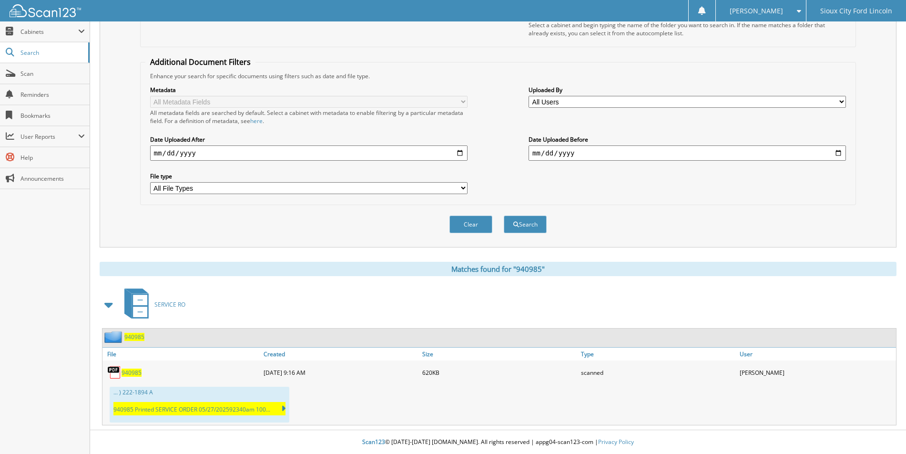 The image size is (906, 454). Describe the element at coordinates (471, 224) in the screenshot. I see `button: Clear` at that location.